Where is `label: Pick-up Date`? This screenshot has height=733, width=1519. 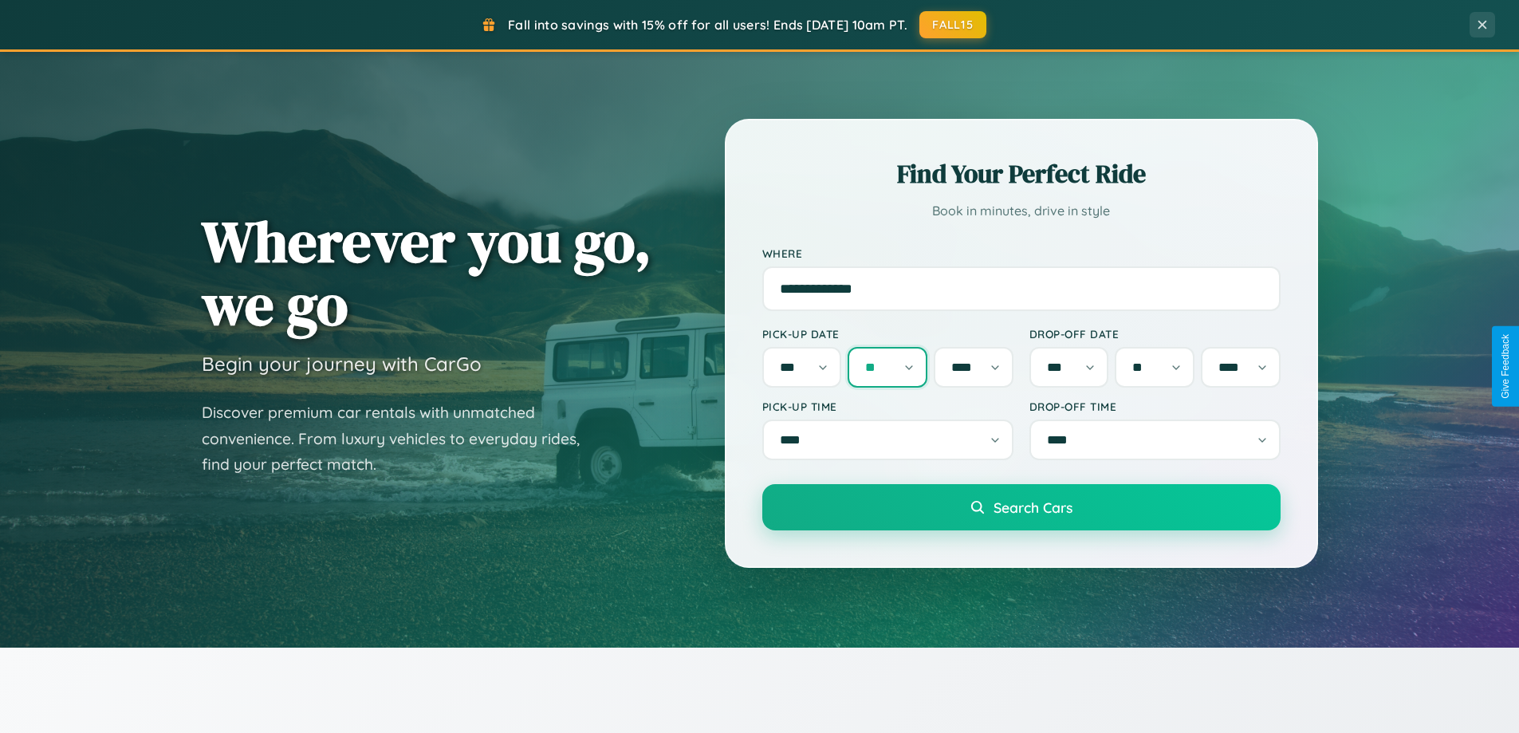
label: Pick-up Date is located at coordinates (887, 333).